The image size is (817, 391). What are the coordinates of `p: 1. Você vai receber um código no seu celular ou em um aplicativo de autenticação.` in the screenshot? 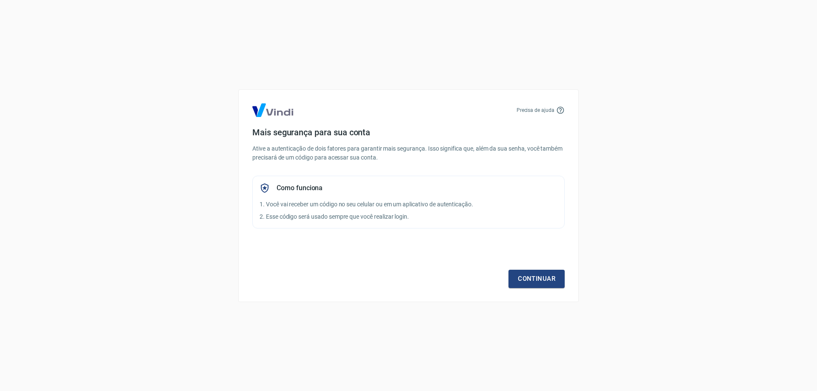 It's located at (409, 204).